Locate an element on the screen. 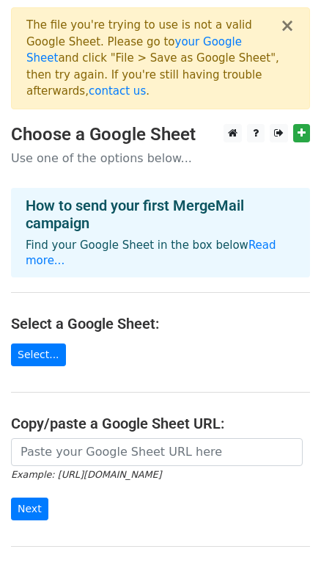 The width and height of the screenshot is (321, 571). p: Use one of the options below... is located at coordinates (161, 158).